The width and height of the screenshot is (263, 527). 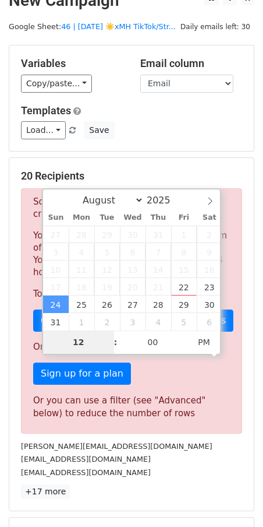 I want to click on span: July 27, 2025, so click(x=56, y=234).